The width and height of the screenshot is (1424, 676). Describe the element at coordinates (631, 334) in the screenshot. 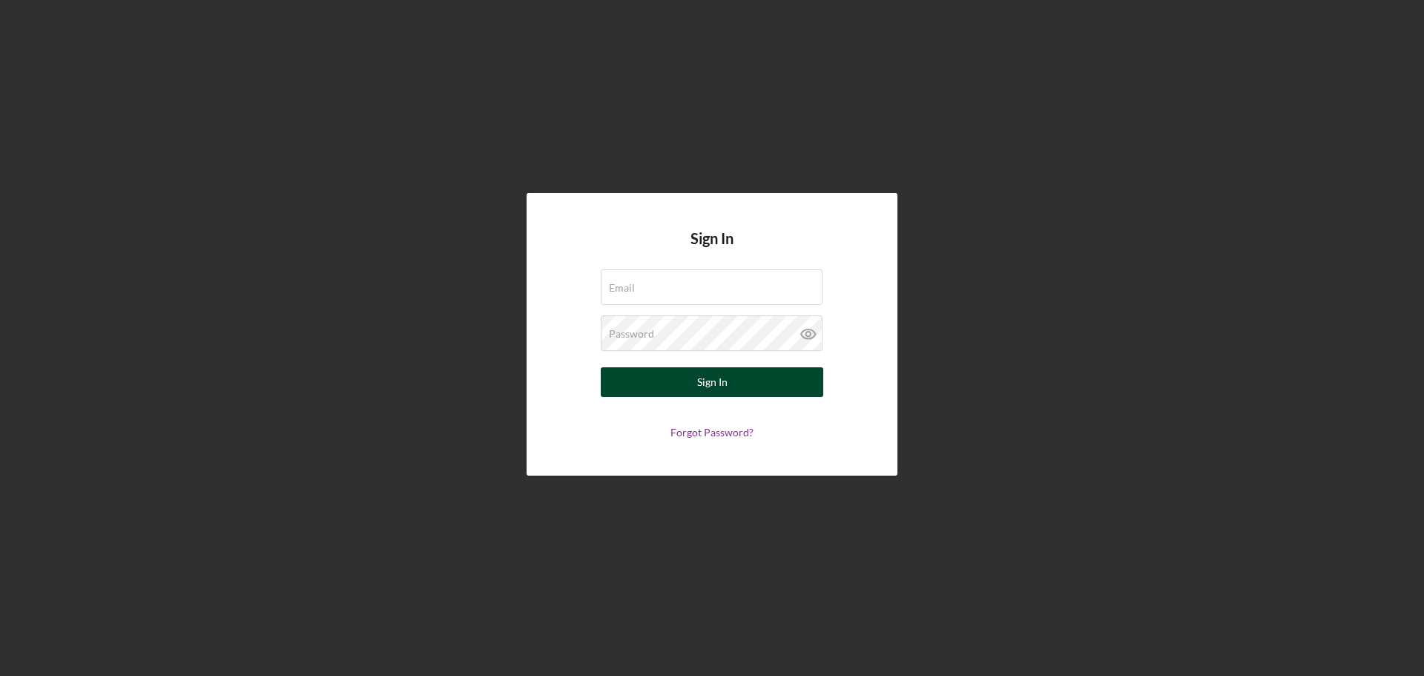

I see `label: Password` at that location.